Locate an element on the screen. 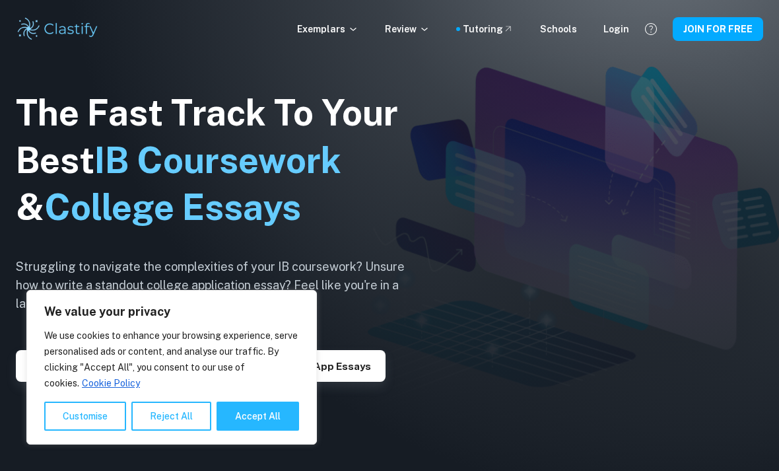  a: Tutoring is located at coordinates (488, 29).